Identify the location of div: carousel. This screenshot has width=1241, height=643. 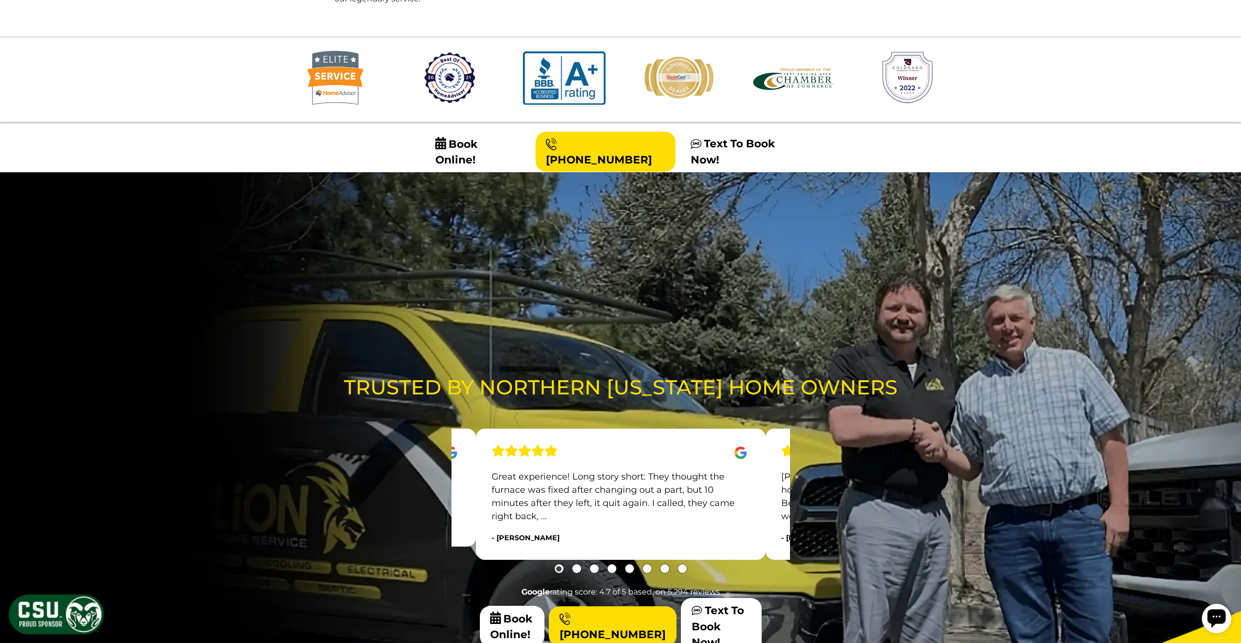
(621, 501).